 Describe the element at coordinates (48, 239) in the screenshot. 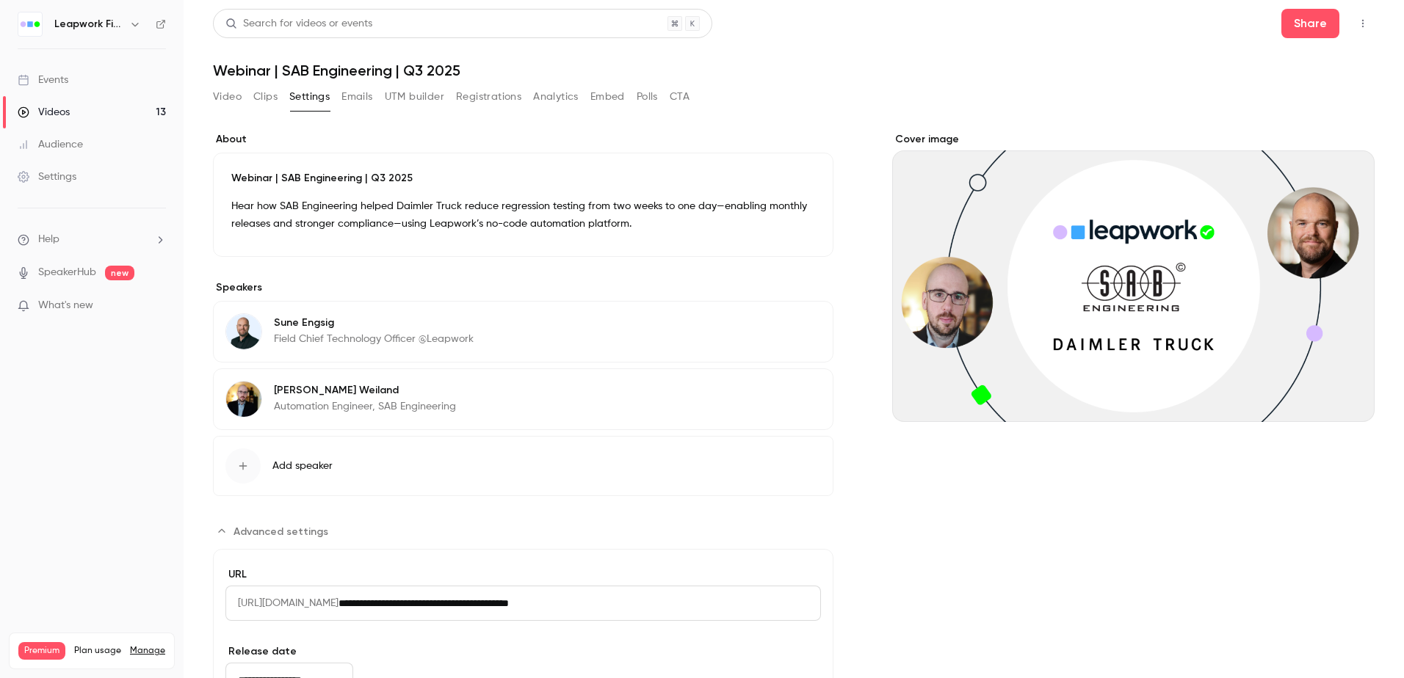

I see `span: Help` at that location.